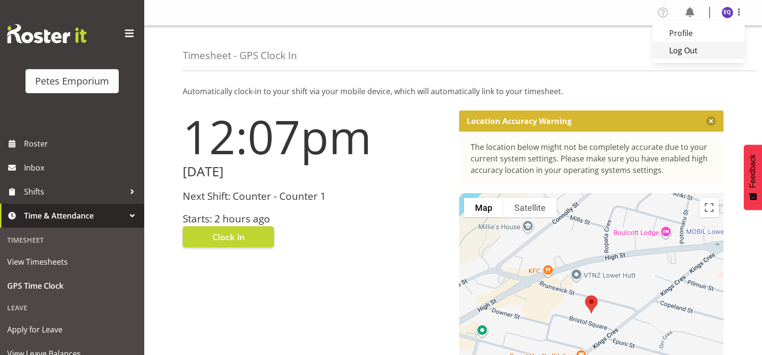 This screenshot has width=762, height=355. Describe the element at coordinates (82, 144) in the screenshot. I see `span: Roster` at that location.